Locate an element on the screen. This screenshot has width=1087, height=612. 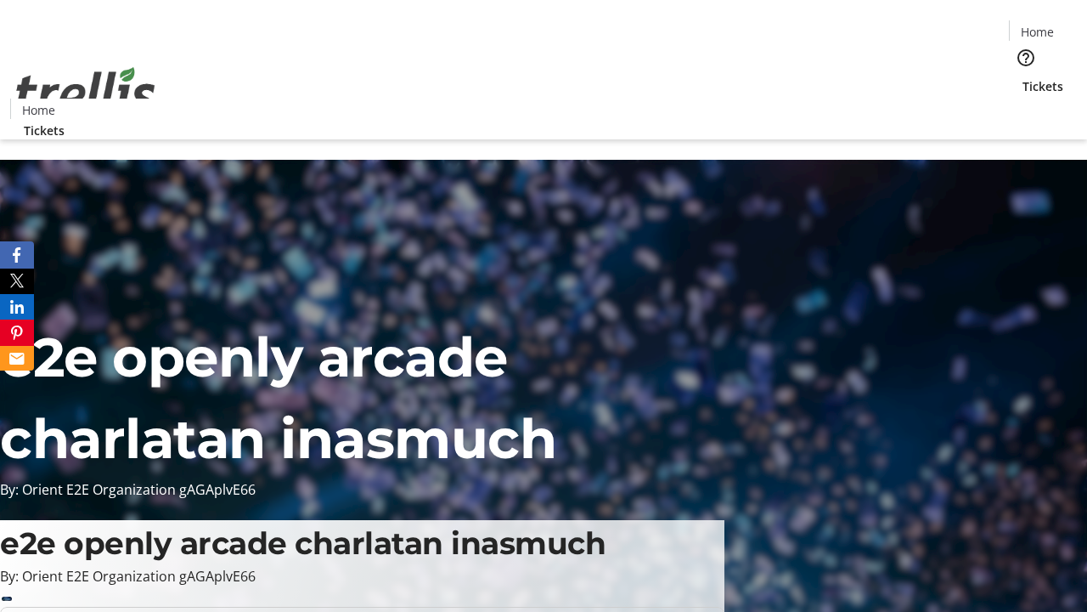
img: Orient E2E Organization gAGAplvE66's Logo is located at coordinates (86, 91).